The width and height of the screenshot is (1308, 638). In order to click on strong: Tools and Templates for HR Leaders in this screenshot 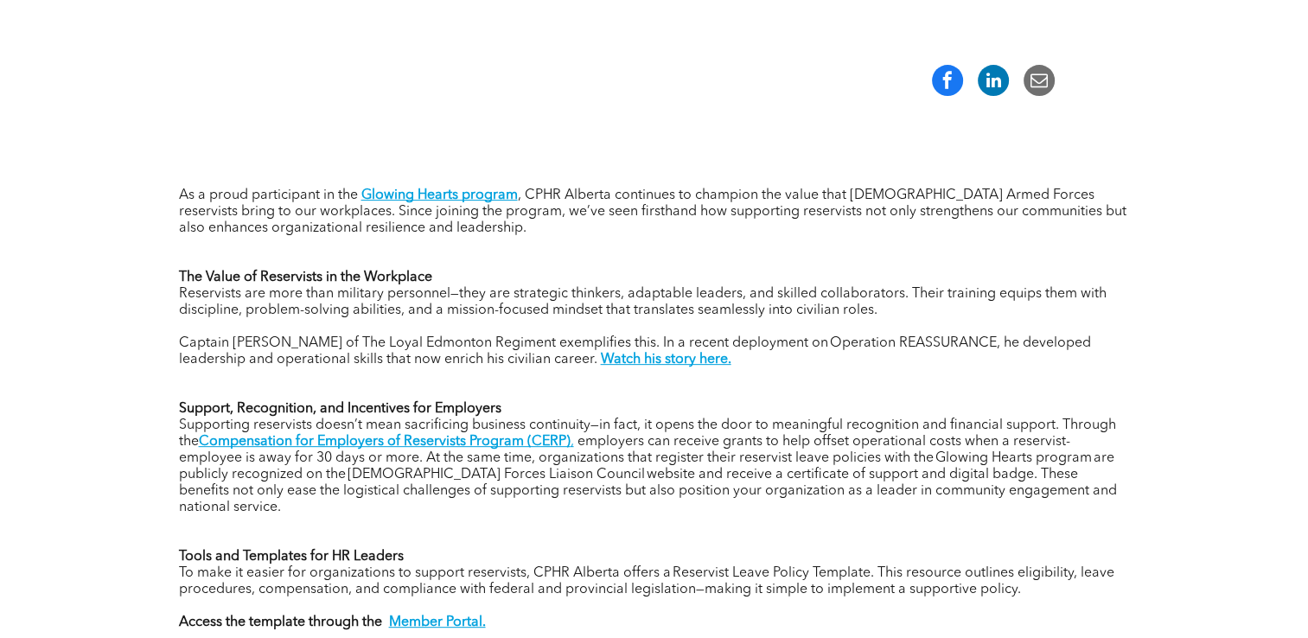, I will do `click(291, 557)`.